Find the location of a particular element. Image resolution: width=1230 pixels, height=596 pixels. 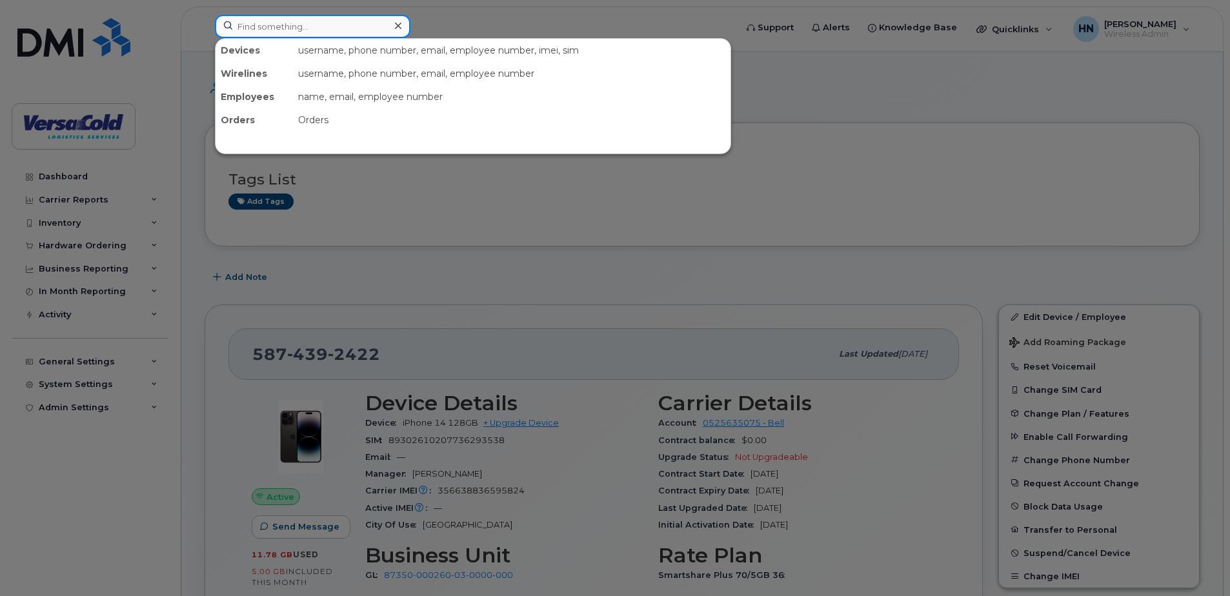

div: Employees is located at coordinates (254, 97).